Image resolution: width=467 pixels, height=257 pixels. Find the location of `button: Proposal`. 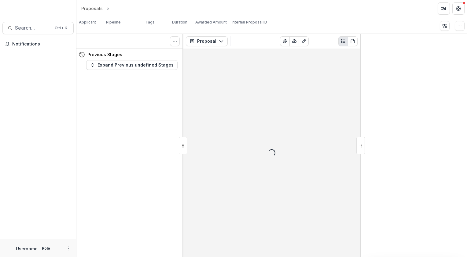

button: Proposal is located at coordinates (206, 41).